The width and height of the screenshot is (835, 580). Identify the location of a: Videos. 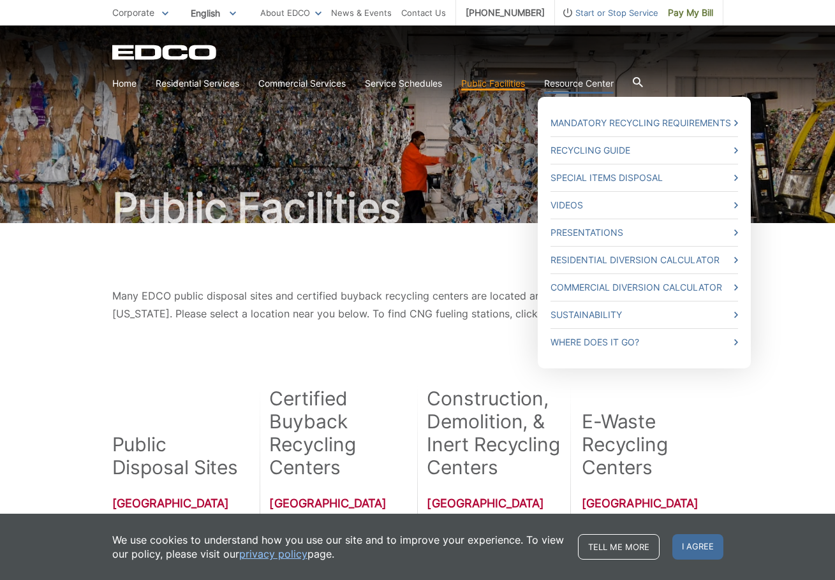
(644, 205).